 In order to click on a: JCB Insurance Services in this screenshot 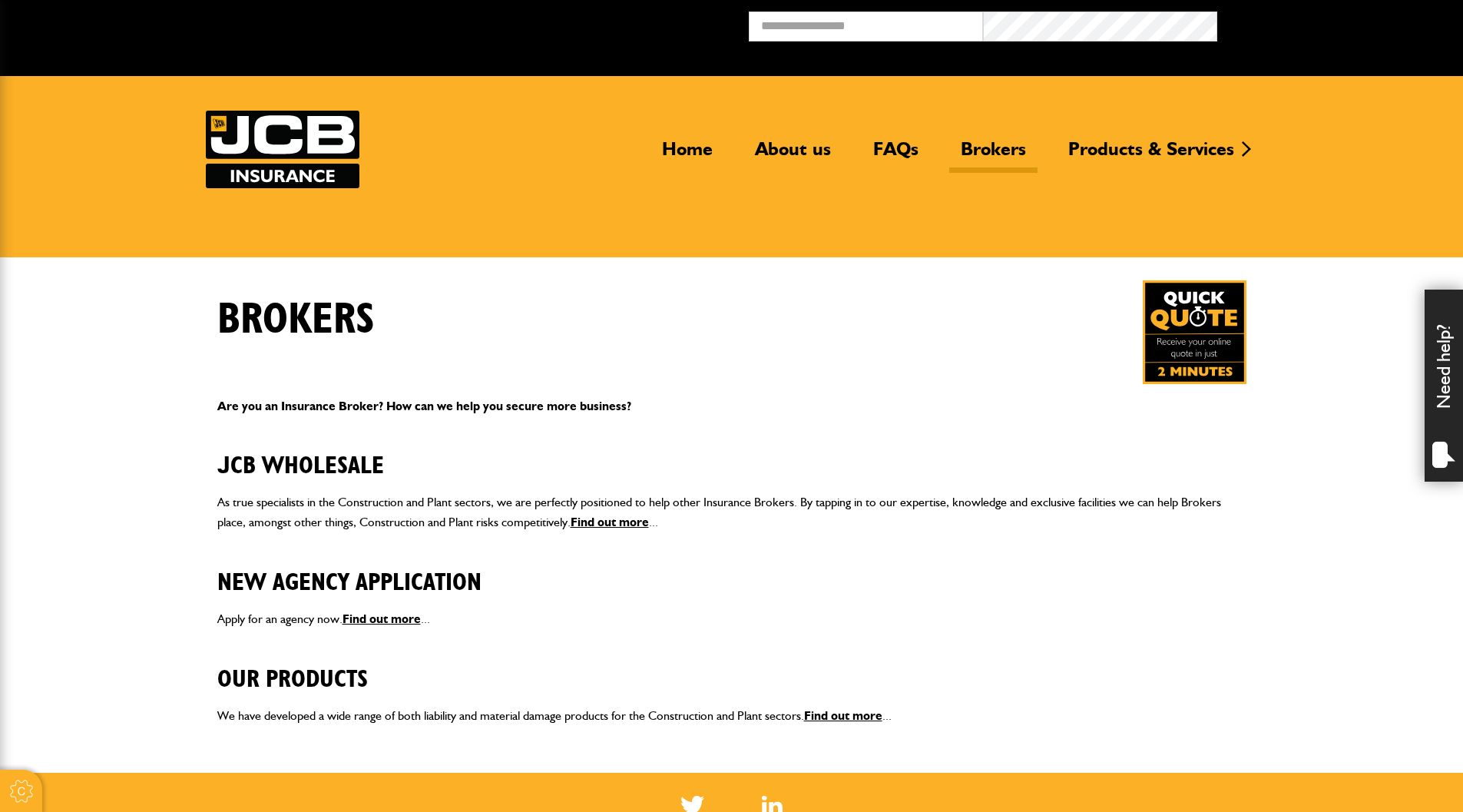, I will do `click(282, 149)`.